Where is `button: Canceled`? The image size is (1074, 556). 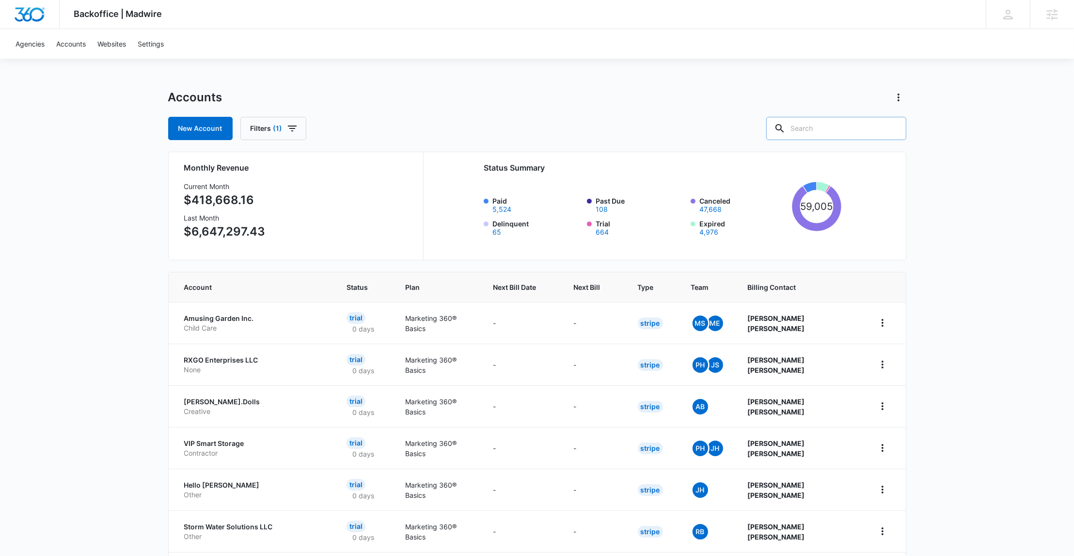
button: Canceled is located at coordinates (711, 209).